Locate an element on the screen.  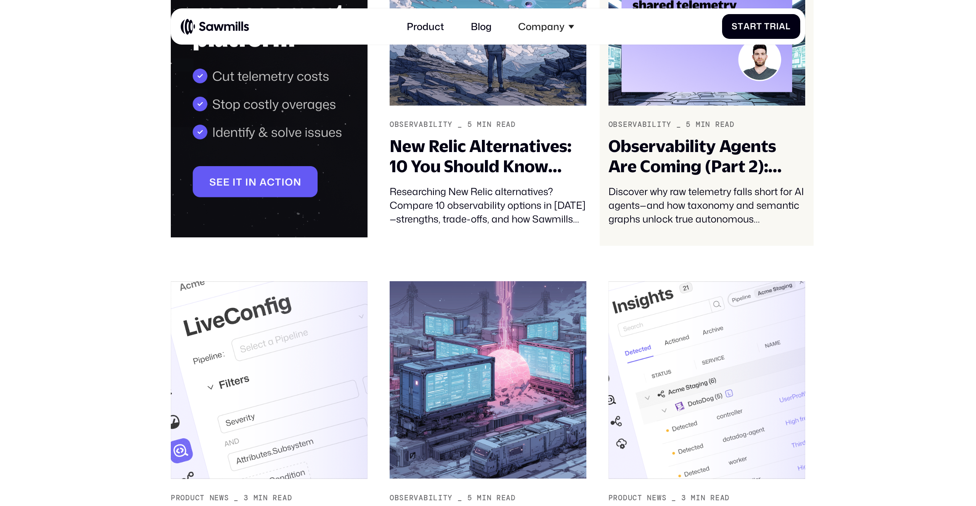
a: StartTrial is located at coordinates (761, 26).